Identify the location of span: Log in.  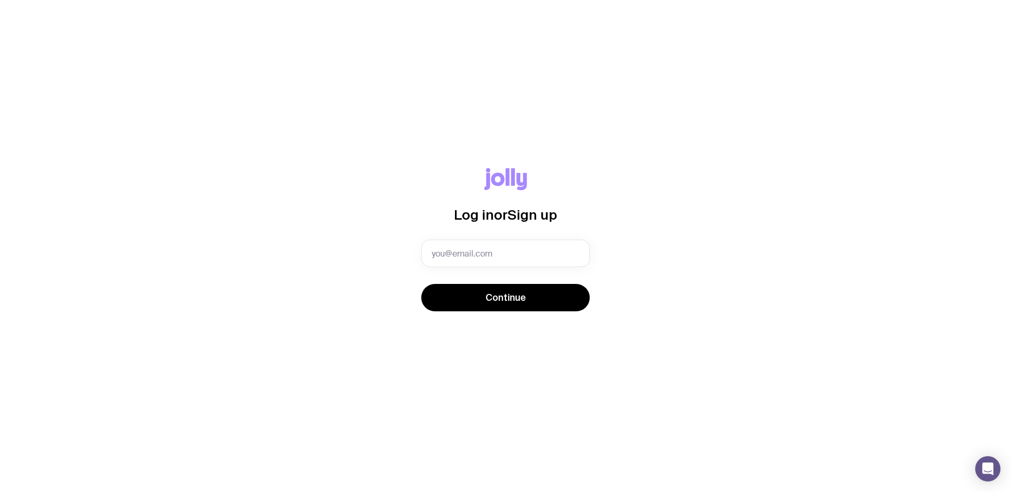
(474, 214).